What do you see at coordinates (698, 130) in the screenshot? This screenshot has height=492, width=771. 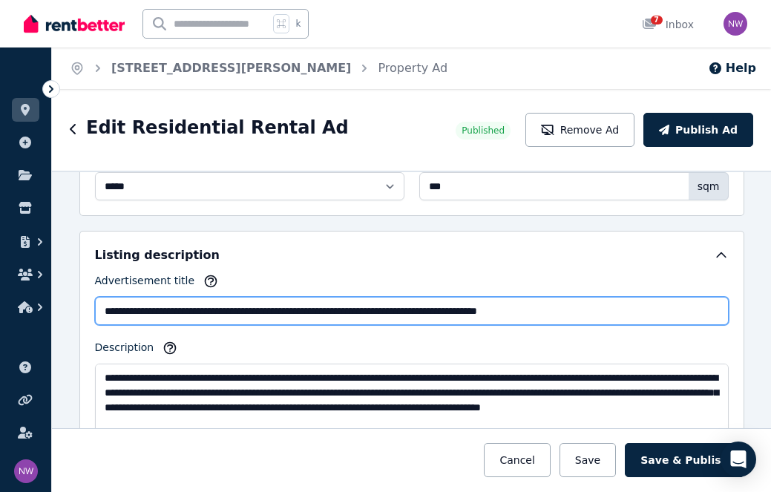 I see `button: Publish Ad` at bounding box center [698, 130].